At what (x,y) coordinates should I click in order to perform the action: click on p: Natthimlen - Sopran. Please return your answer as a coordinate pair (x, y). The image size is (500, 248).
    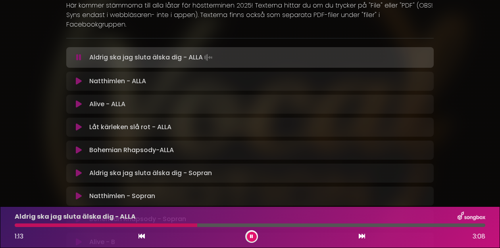
    Looking at the image, I should click on (122, 196).